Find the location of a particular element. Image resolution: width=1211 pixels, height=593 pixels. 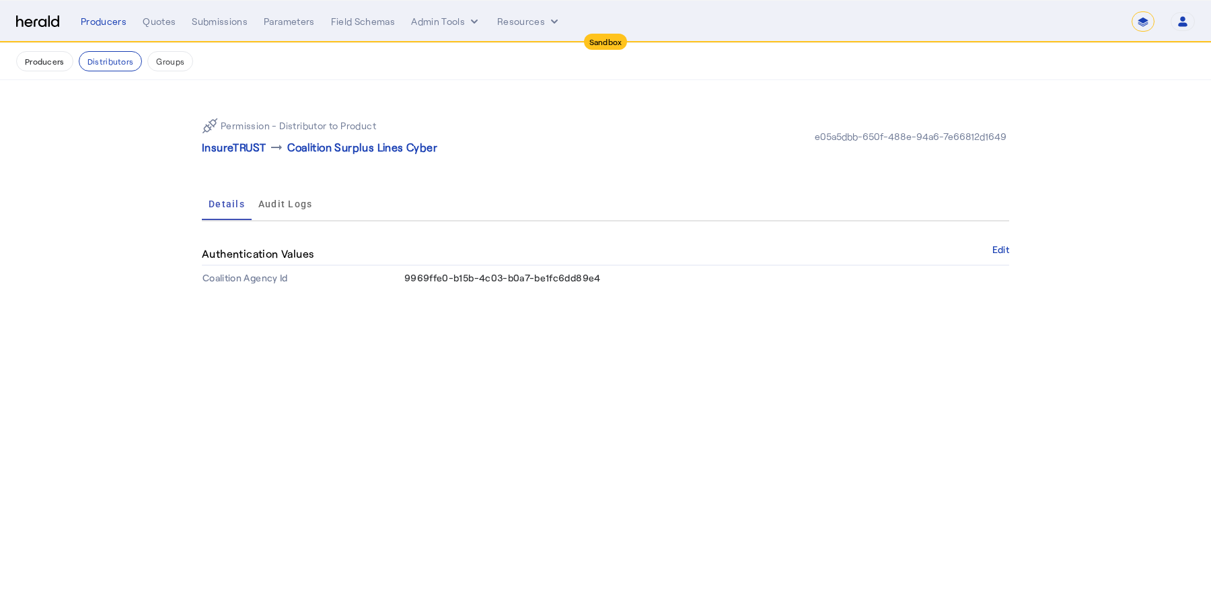

div: Field Schemas is located at coordinates (363, 22).